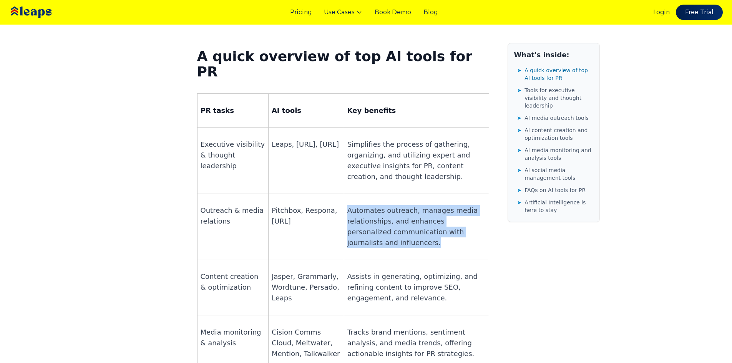 The height and width of the screenshot is (363, 732). I want to click on span: Artificial Intelligence is here to stay, so click(559, 206).